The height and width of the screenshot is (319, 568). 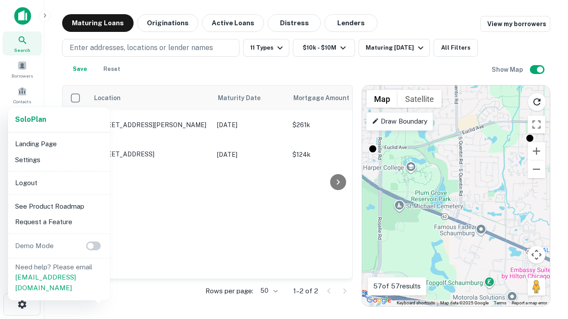 I want to click on li: See Product Roadmap, so click(x=59, y=207).